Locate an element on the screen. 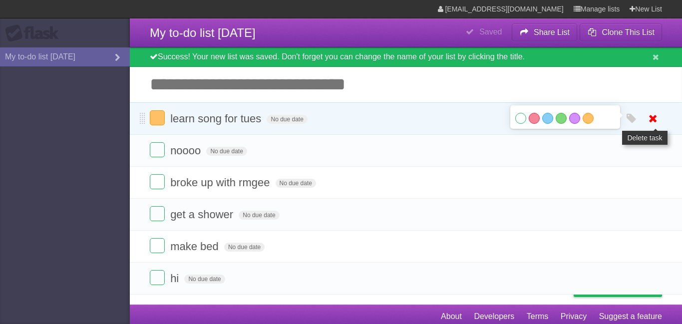  button: Share List is located at coordinates (545, 32).